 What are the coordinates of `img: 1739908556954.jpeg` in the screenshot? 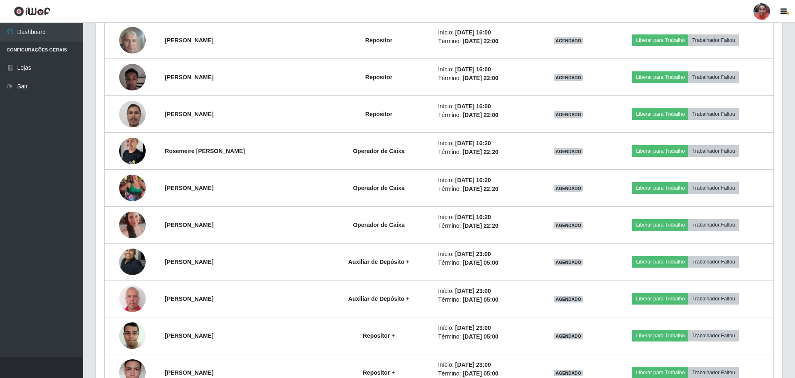 It's located at (132, 40).